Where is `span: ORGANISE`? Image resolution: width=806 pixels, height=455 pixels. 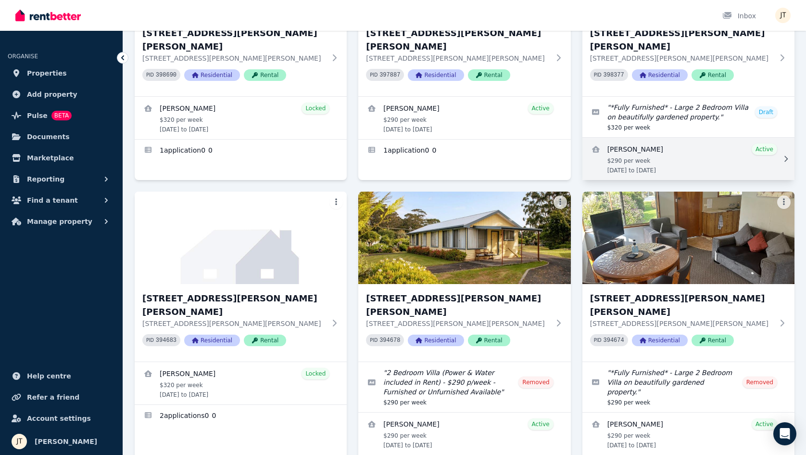
span: ORGANISE is located at coordinates (23, 56).